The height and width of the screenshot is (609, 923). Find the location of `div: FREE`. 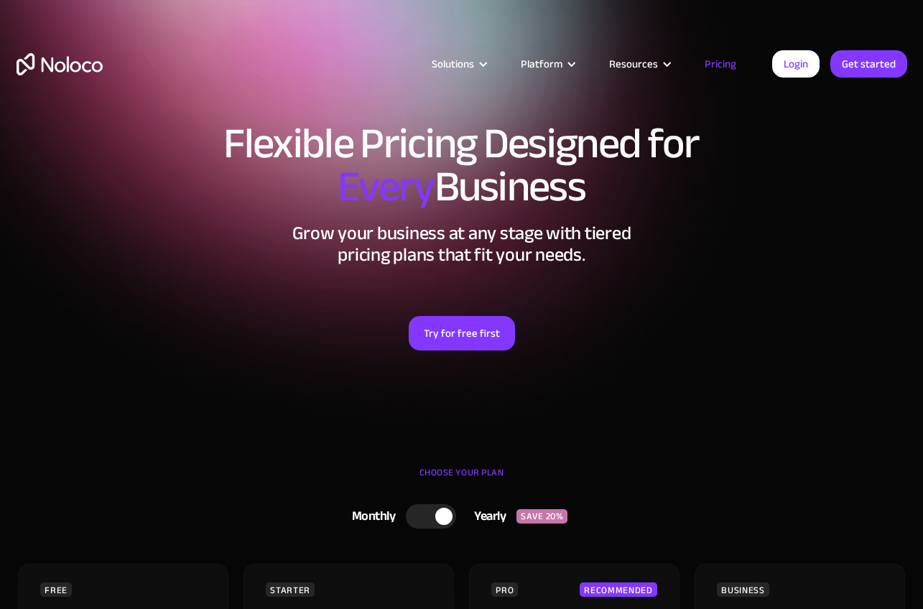

div: FREE is located at coordinates (56, 590).